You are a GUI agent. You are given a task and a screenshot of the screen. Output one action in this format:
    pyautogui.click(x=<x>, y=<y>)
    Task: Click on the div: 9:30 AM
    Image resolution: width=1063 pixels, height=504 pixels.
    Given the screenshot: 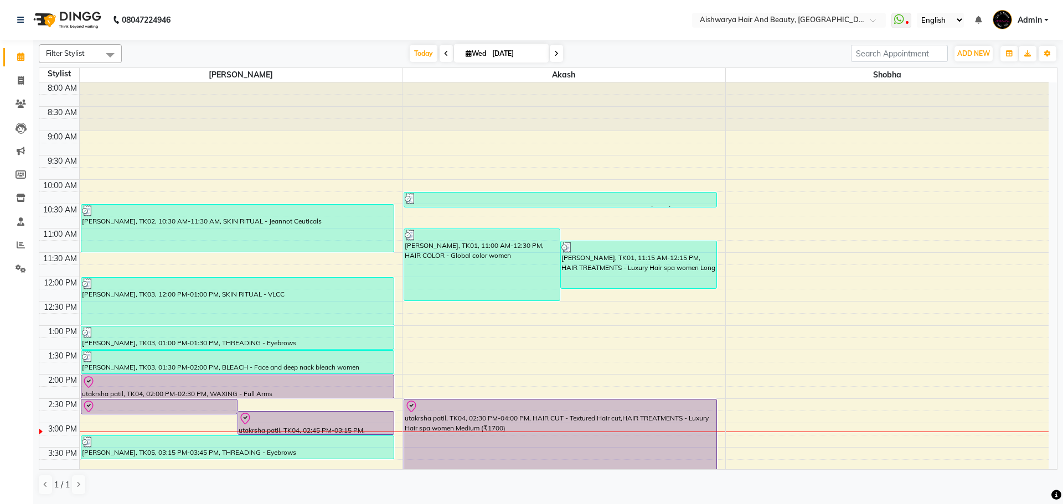 What is the action you would take?
    pyautogui.click(x=62, y=161)
    